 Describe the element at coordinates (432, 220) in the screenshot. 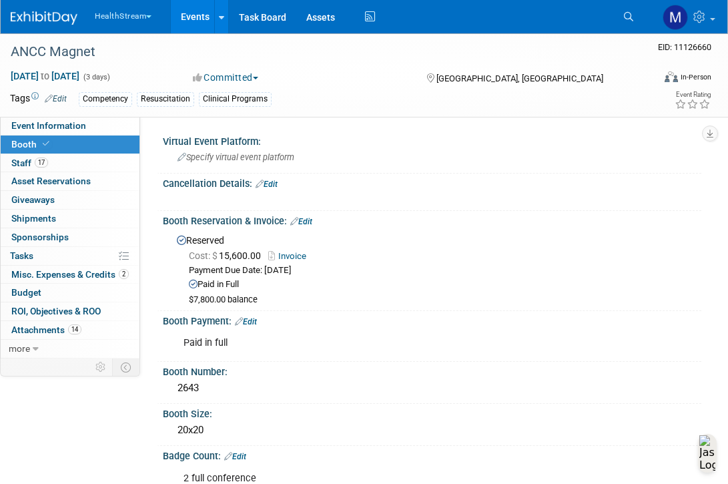

I see `div: Booth Reservation & Invoice:` at that location.